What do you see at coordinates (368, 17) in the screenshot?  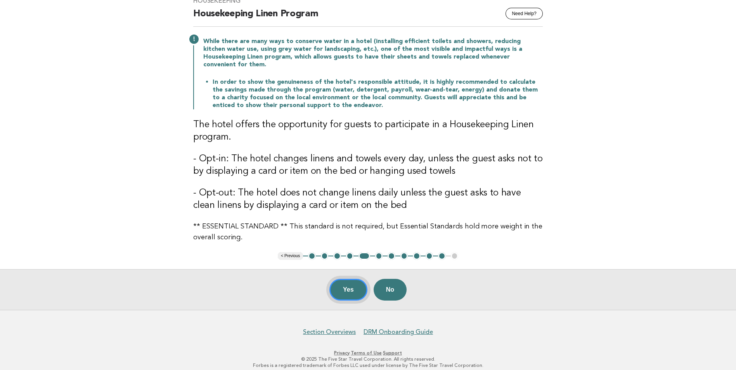 I see `h2: Housekeeping Linen Program` at bounding box center [368, 17].